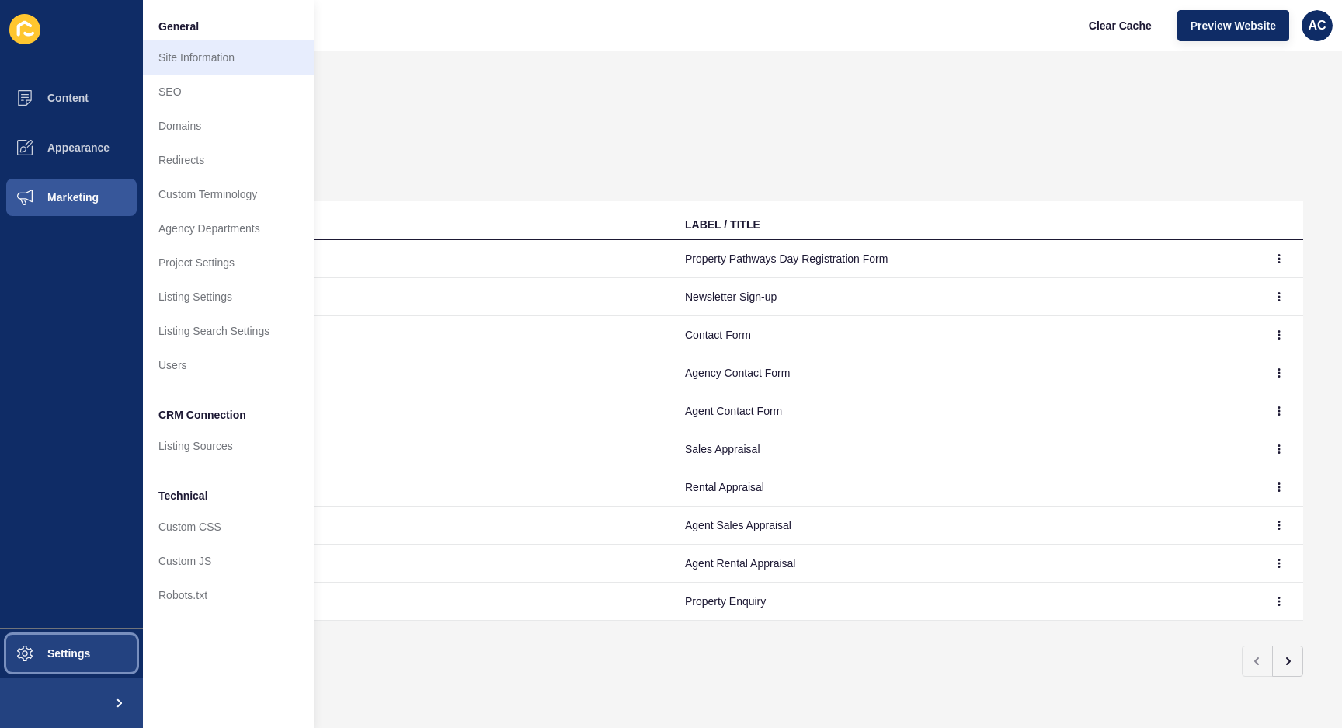 The height and width of the screenshot is (728, 1342). What do you see at coordinates (228, 57) in the screenshot?
I see `a: Site Information` at bounding box center [228, 57].